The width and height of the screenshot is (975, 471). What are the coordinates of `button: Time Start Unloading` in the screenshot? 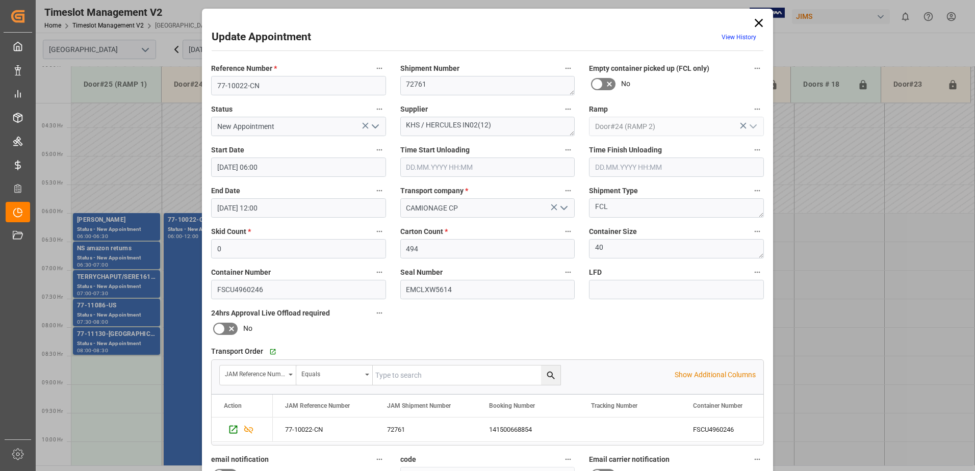 It's located at (568, 150).